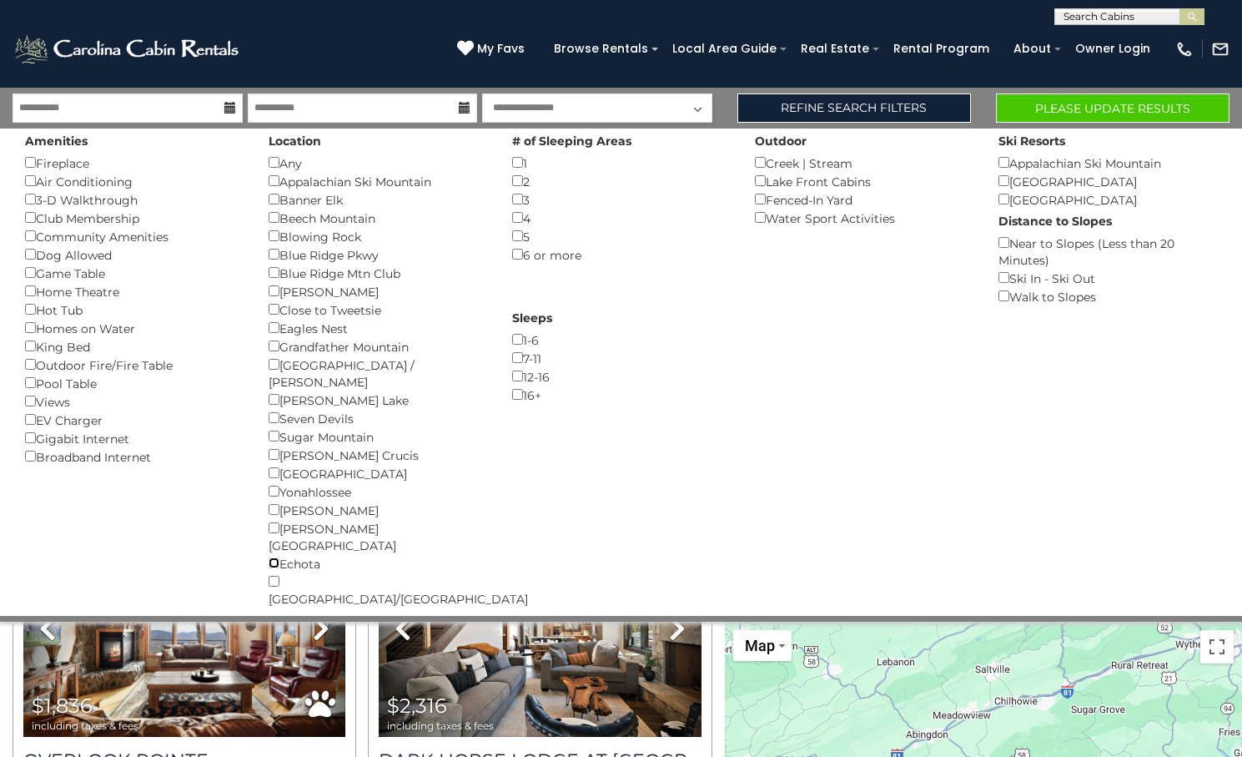 The image size is (1242, 757). What do you see at coordinates (1108, 296) in the screenshot?
I see `div: Walk to Slopes` at bounding box center [1108, 296].